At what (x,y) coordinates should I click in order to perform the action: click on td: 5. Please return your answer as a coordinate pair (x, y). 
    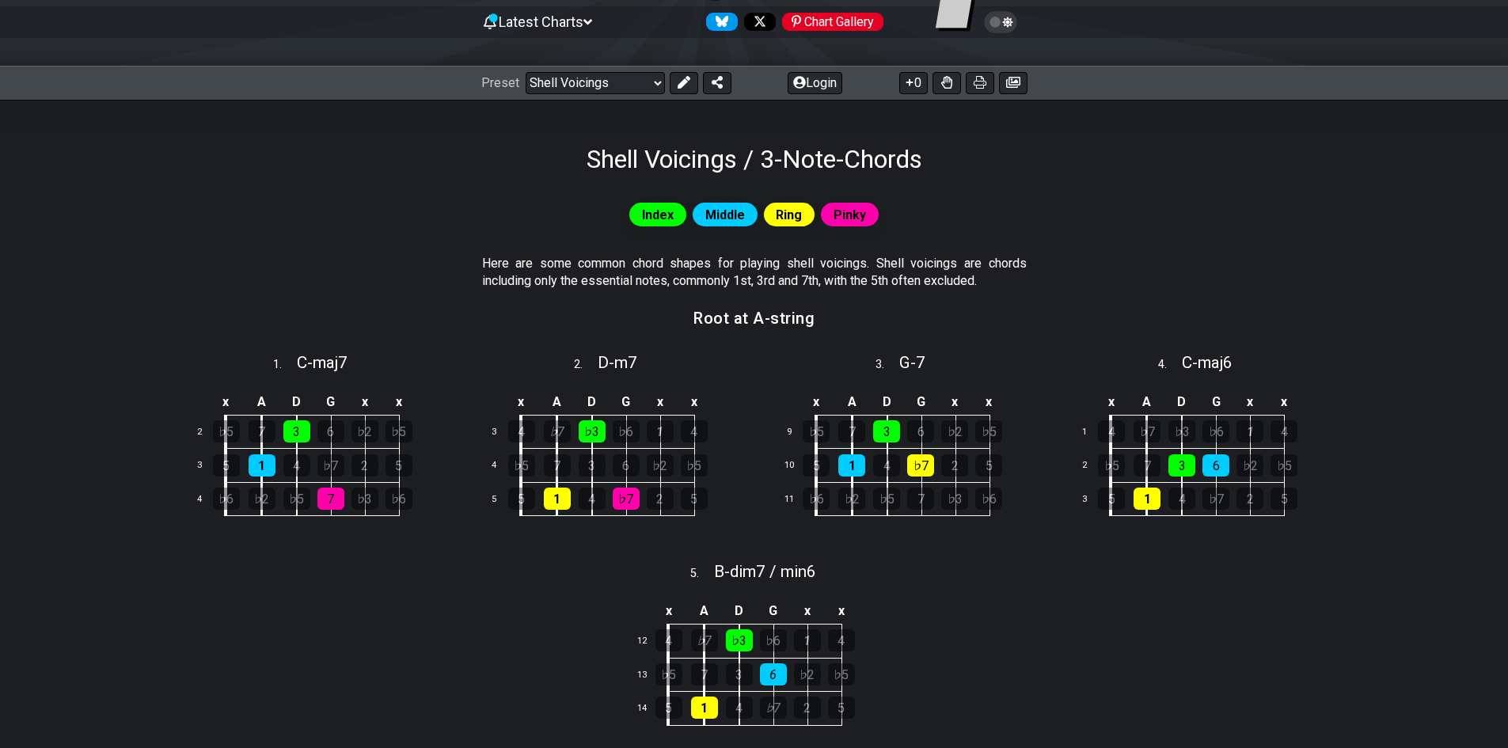
    Looking at the image, I should click on (502, 499).